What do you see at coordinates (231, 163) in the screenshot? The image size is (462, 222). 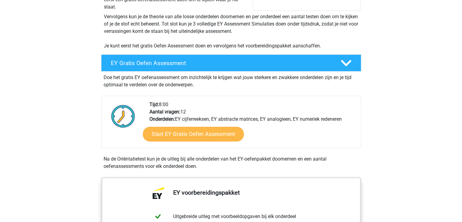 I see `div: Na de Oriëntatietest kun je de uitleg bij alle onderdelen van het EY-oefenpakket doornemen en een...` at bounding box center [231, 163].